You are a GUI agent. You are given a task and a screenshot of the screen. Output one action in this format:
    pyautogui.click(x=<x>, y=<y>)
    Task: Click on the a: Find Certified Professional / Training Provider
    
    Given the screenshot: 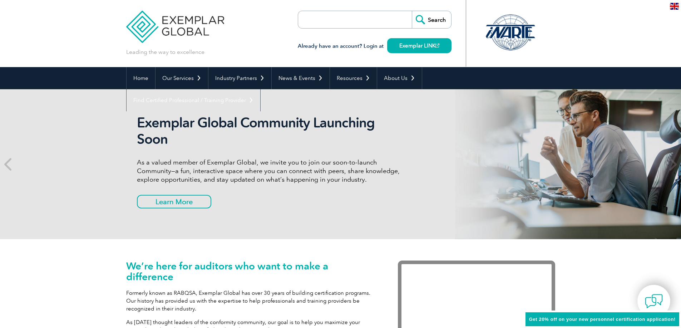 What is the action you would take?
    pyautogui.click(x=193, y=100)
    